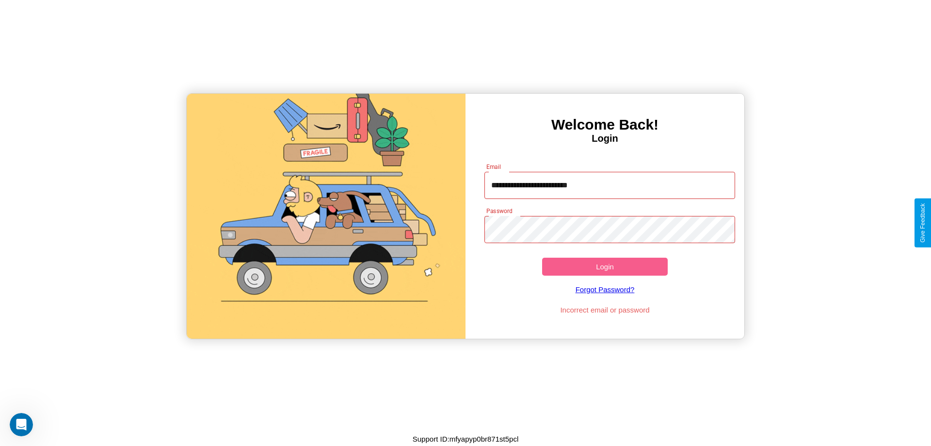  Describe the element at coordinates (923, 223) in the screenshot. I see `div: Give Feedback` at that location.